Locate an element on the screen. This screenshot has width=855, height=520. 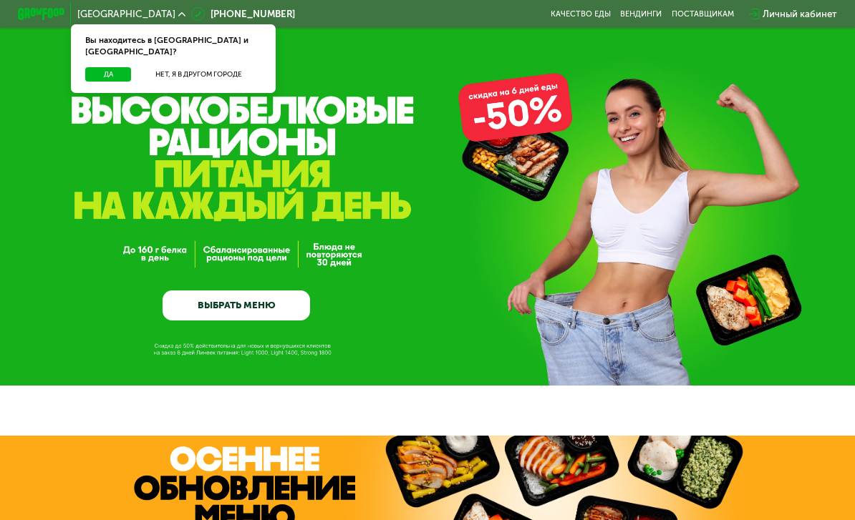
div: поставщикам is located at coordinates (702, 14).